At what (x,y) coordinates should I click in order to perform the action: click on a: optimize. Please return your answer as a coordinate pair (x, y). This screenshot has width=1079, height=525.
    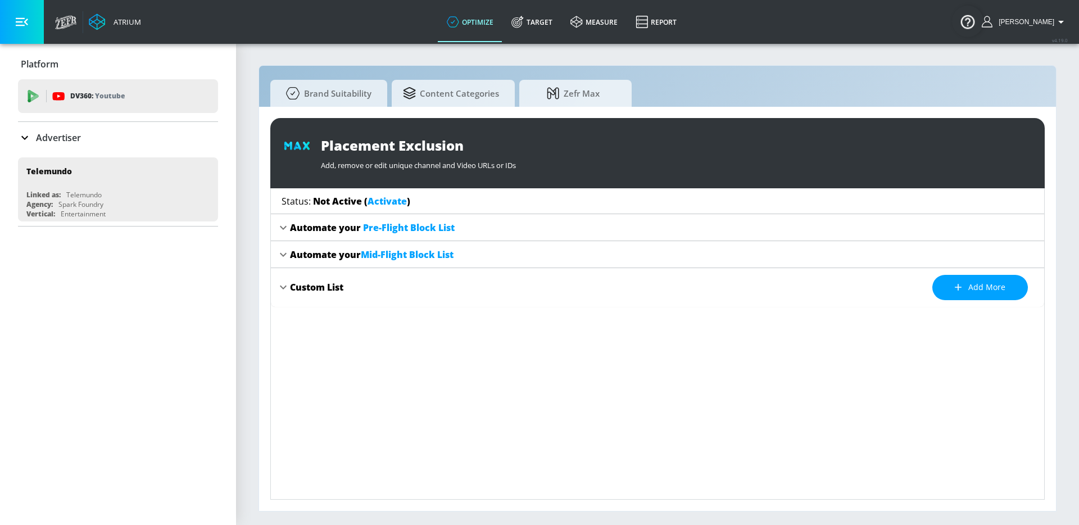
    Looking at the image, I should click on (470, 22).